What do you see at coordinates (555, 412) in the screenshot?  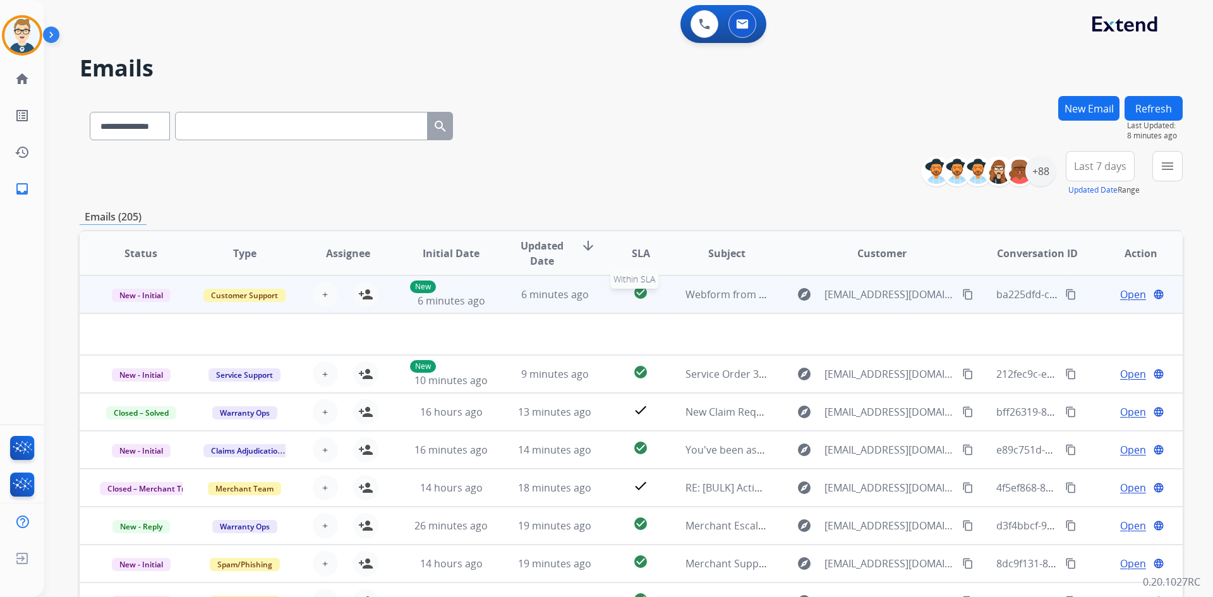 I see `span: 13 minutes ago` at bounding box center [555, 412].